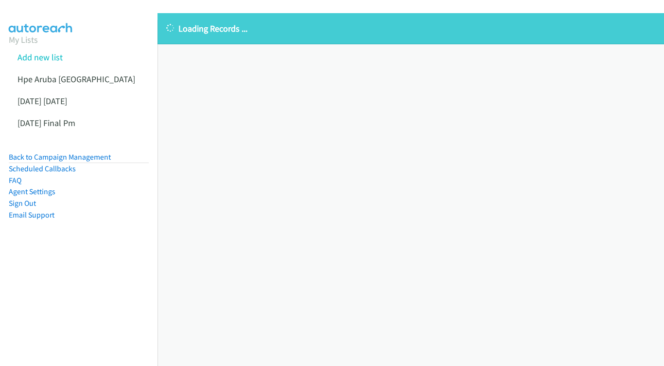 Image resolution: width=664 pixels, height=366 pixels. What do you see at coordinates (60, 157) in the screenshot?
I see `a: Back to Campaign Management` at bounding box center [60, 157].